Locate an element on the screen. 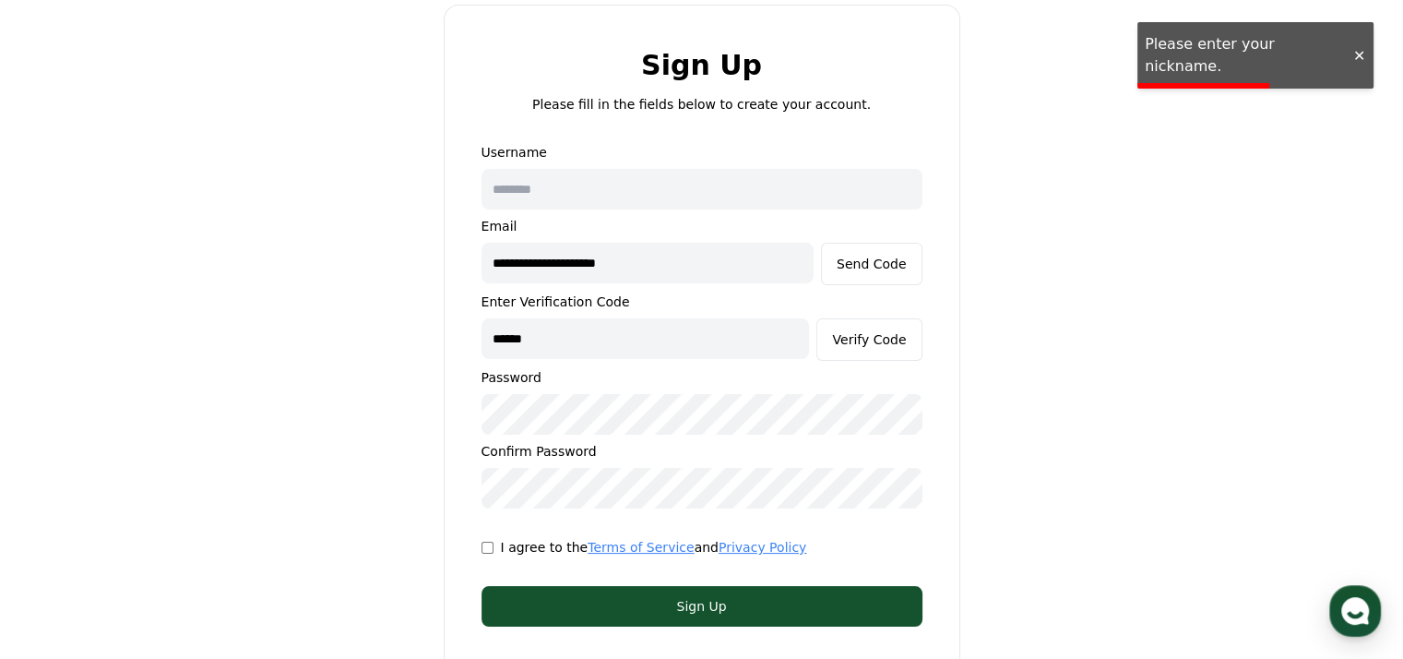  a: Messages is located at coordinates (180, 529).